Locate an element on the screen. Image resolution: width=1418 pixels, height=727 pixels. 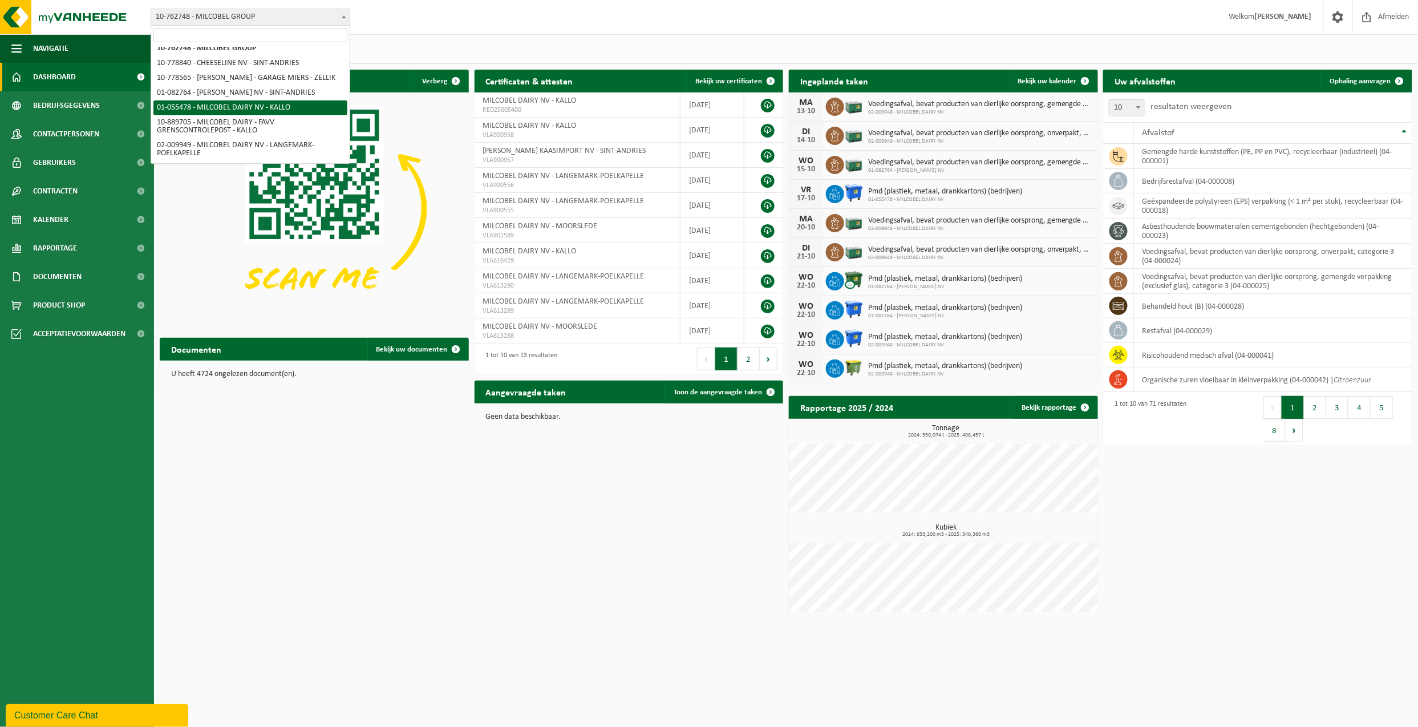
td: geëxpandeerde polystyreen (EPS) verpakking (< 1 m² per stuk), recycleerbaar (04-000018) is located at coordinates (1273, 206).